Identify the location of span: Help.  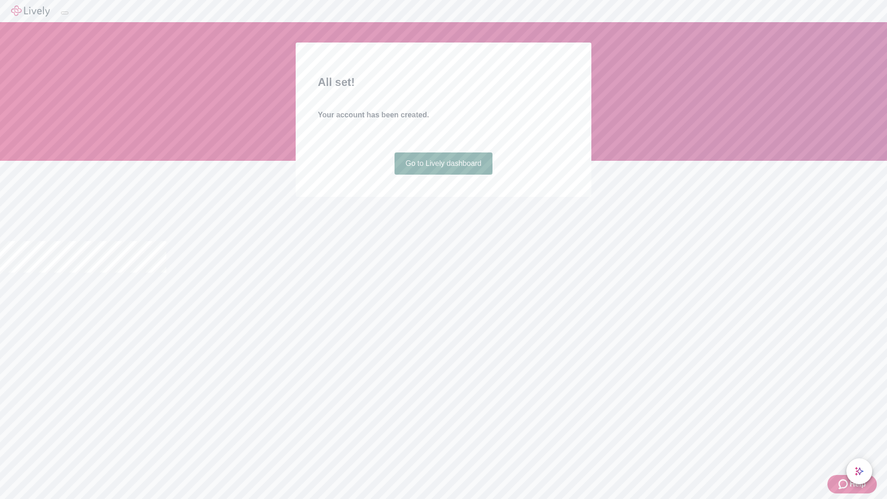
(857, 484).